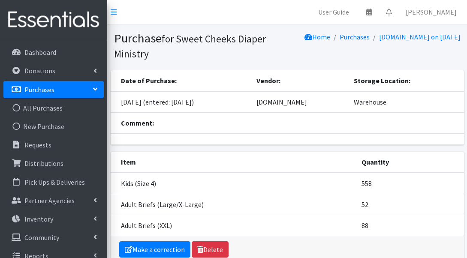  I want to click on p: Purchases, so click(39, 90).